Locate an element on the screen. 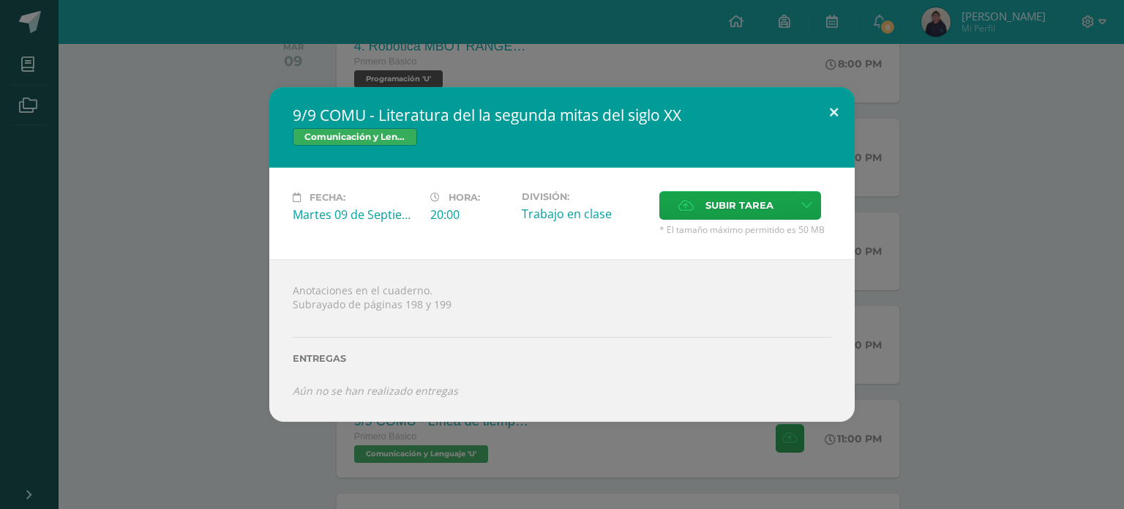 The height and width of the screenshot is (509, 1124). button: Close (Esc) is located at coordinates (833, 112).